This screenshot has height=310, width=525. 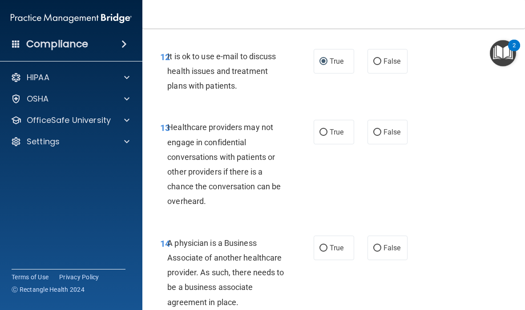 I want to click on span: A physician is a Business Associate of another healthcare provider. As such, there needs to be a ..., so click(x=226, y=272).